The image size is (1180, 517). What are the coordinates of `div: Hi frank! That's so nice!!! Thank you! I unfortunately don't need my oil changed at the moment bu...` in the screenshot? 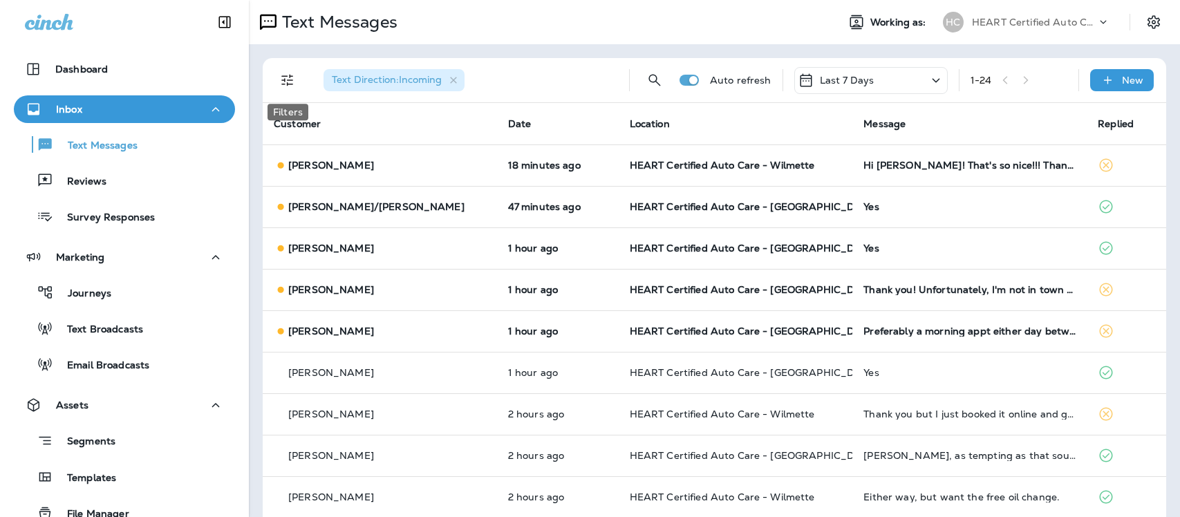 It's located at (969, 165).